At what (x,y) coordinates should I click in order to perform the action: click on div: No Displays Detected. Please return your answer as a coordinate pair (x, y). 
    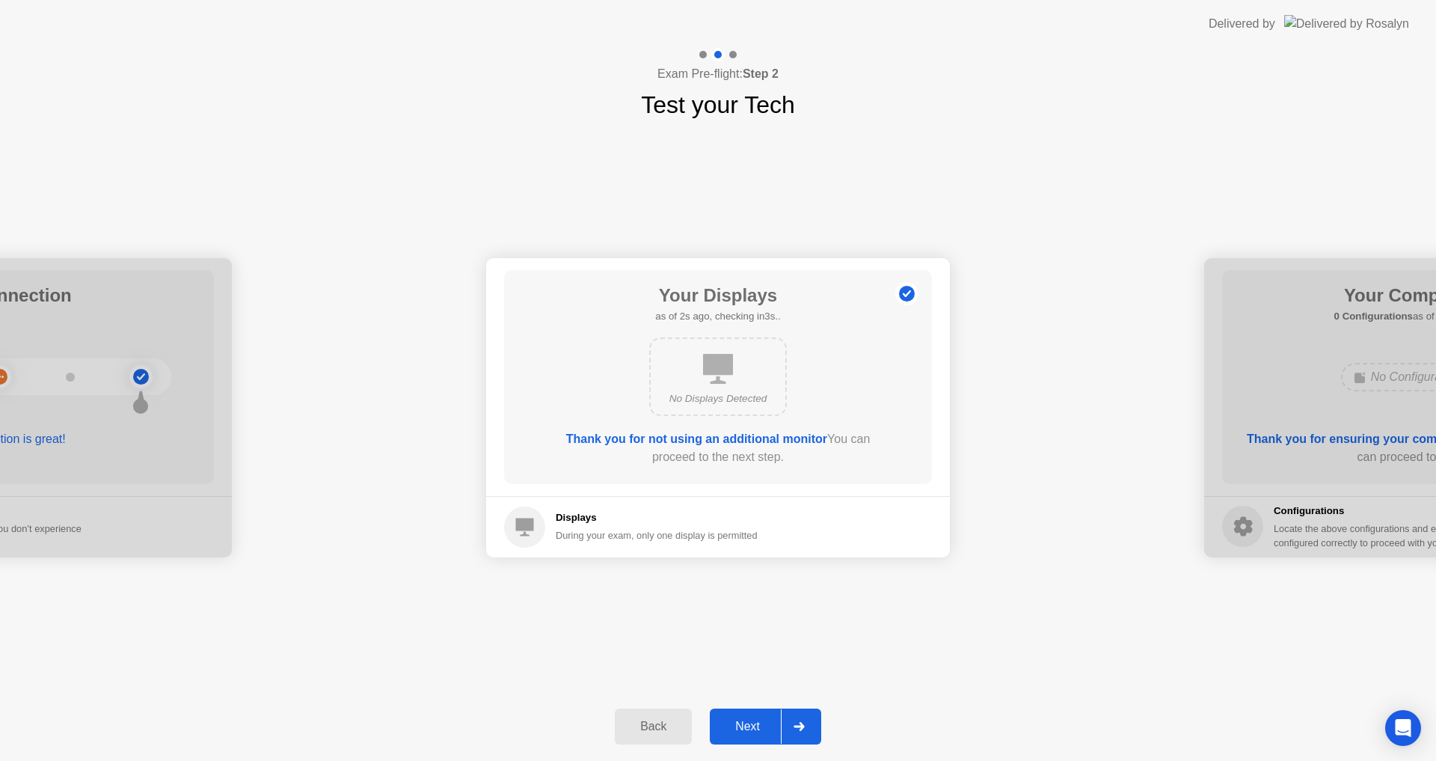
    Looking at the image, I should click on (718, 399).